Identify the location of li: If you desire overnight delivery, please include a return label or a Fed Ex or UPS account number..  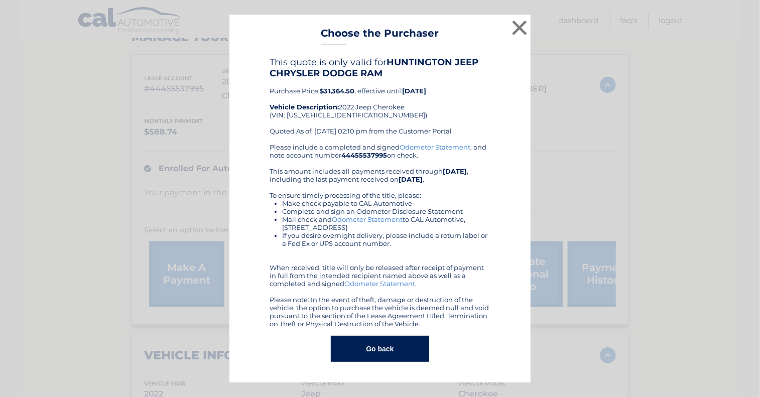
(386, 239).